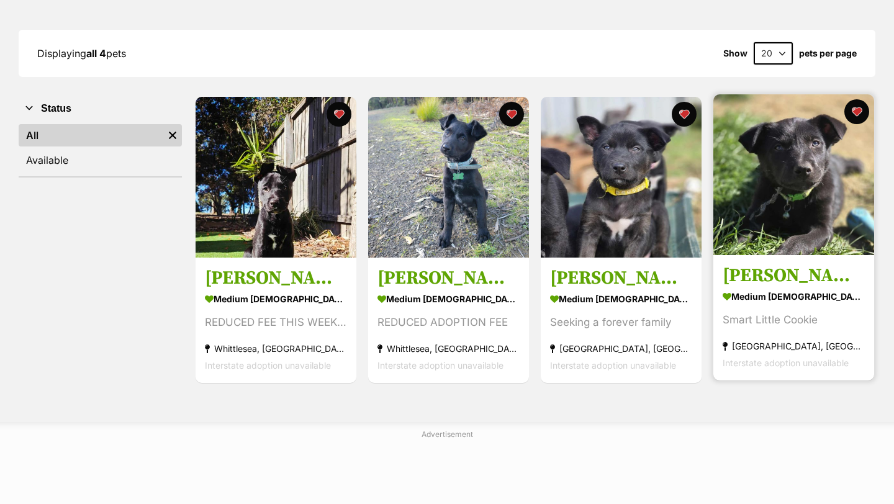 This screenshot has width=894, height=504. I want to click on strong: all 4, so click(96, 53).